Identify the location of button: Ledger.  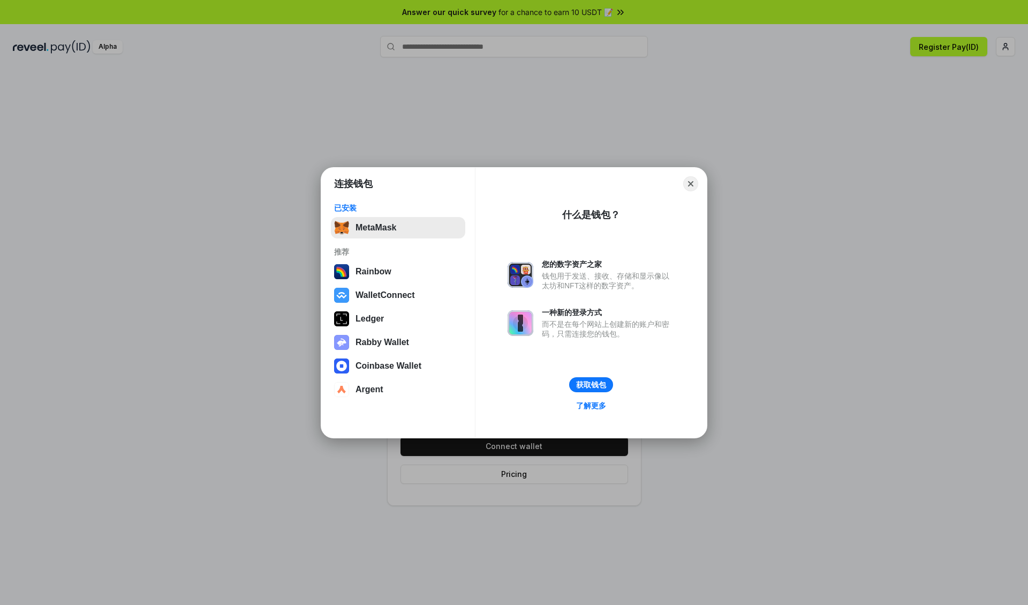
(398, 319).